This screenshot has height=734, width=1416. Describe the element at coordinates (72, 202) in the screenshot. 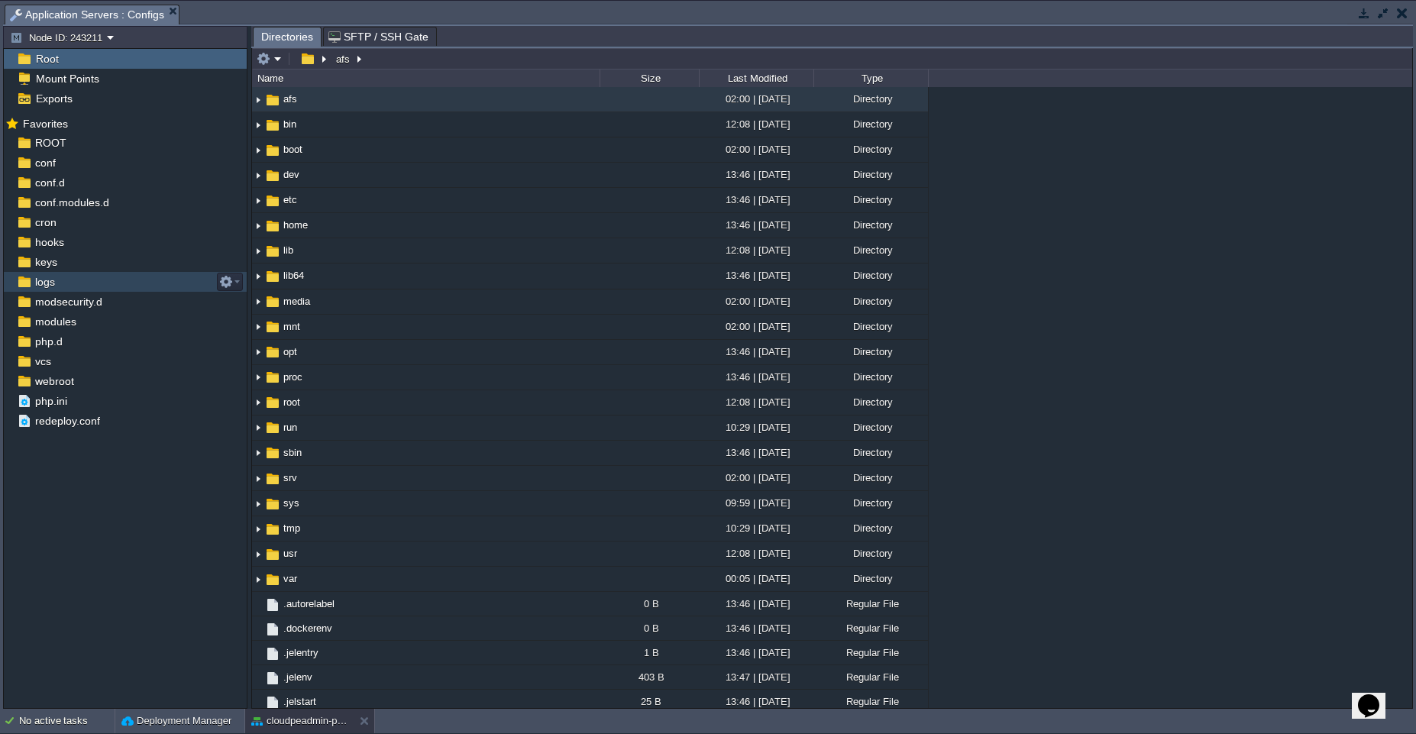

I see `span: conf.modules.d` at that location.